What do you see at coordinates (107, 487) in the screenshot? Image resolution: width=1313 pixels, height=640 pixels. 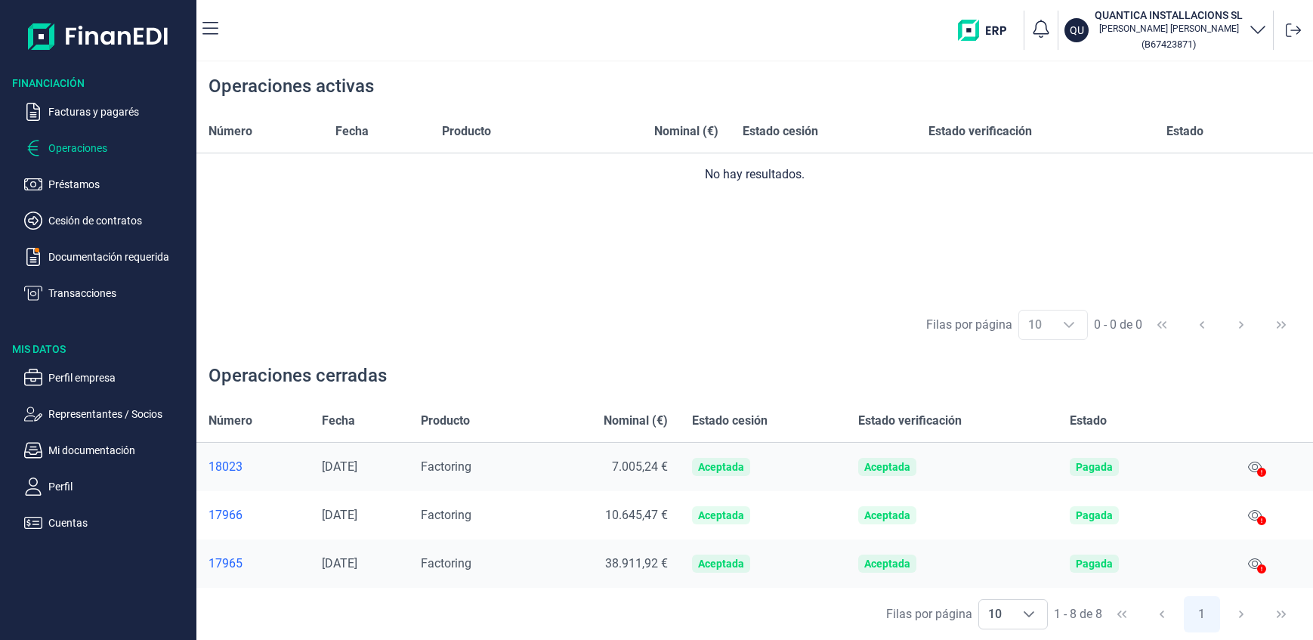 I see `button: Perfil` at bounding box center [107, 487].